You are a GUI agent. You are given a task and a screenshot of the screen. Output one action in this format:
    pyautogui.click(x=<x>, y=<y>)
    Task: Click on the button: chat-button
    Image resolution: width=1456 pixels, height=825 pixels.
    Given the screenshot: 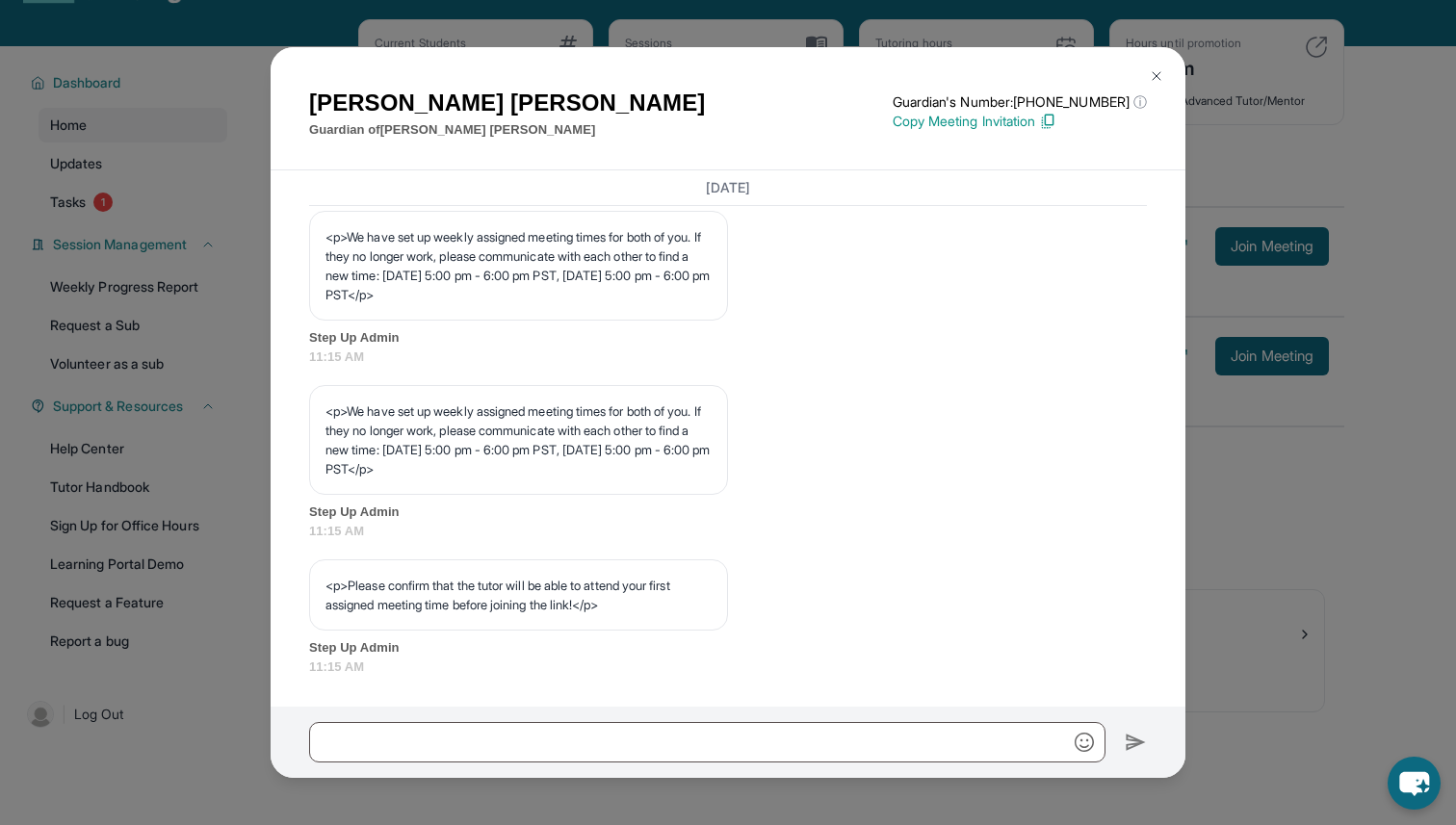 What is the action you would take?
    pyautogui.click(x=1414, y=783)
    